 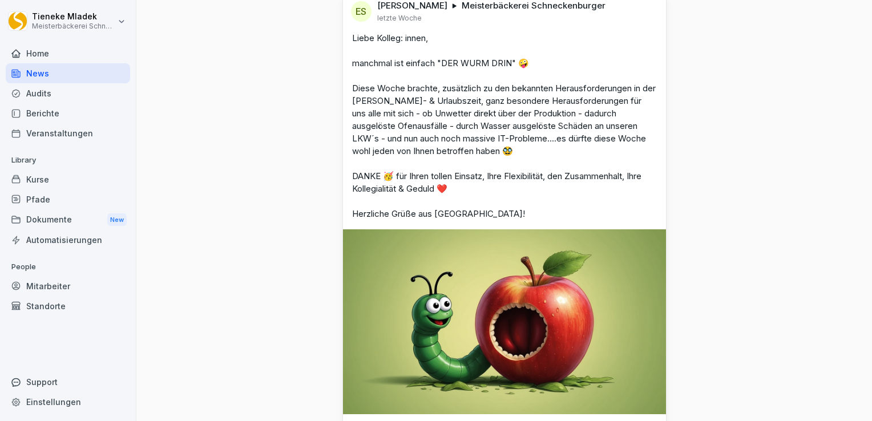 What do you see at coordinates (68, 53) in the screenshot?
I see `a: Home` at bounding box center [68, 53].